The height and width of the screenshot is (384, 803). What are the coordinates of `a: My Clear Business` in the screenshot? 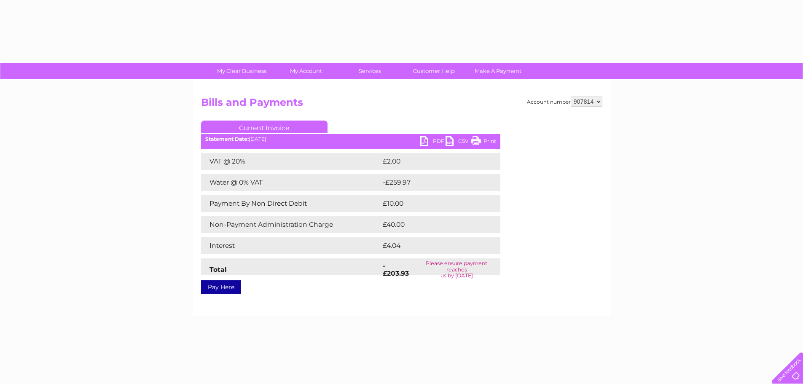 It's located at (241, 71).